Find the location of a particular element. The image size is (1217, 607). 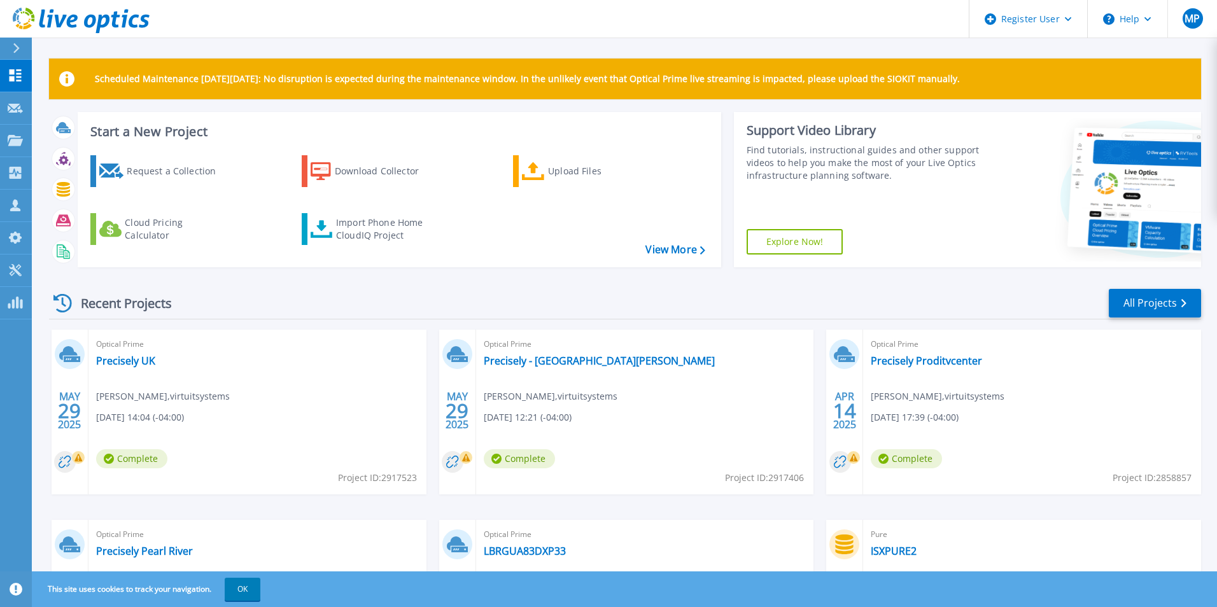

a: LBRGUA83DXP33 is located at coordinates (524, 551).